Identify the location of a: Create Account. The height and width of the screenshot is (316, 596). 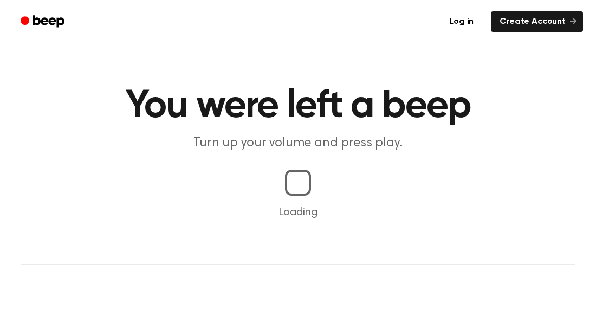
(537, 22).